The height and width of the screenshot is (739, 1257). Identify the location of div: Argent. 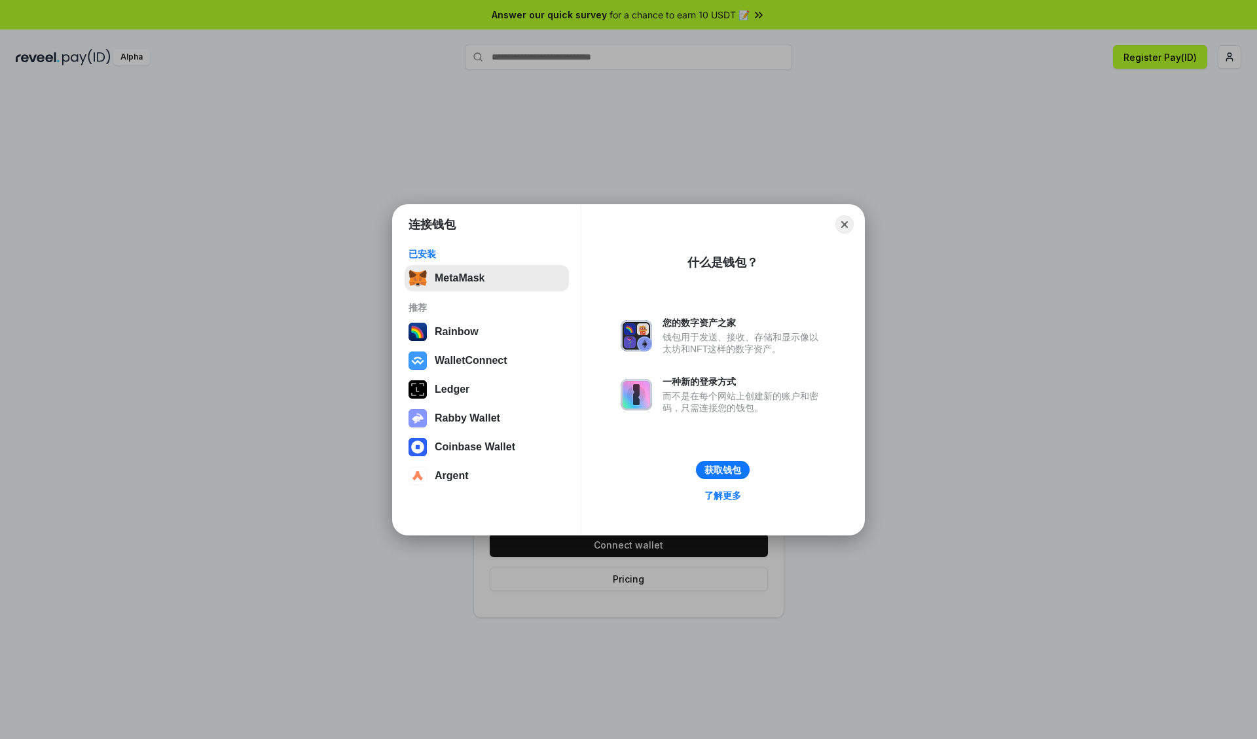
(452, 476).